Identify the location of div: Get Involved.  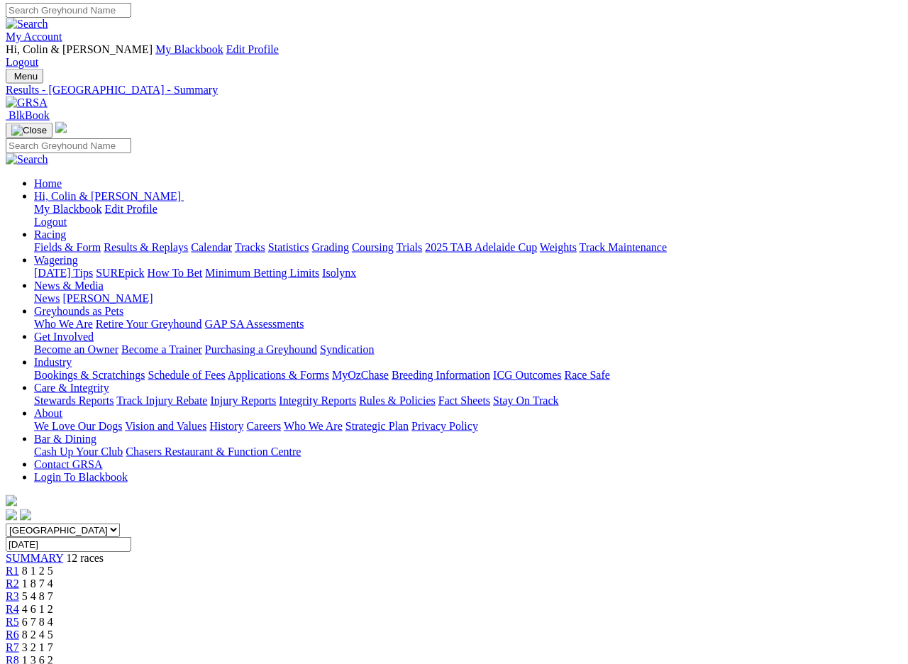
(468, 350).